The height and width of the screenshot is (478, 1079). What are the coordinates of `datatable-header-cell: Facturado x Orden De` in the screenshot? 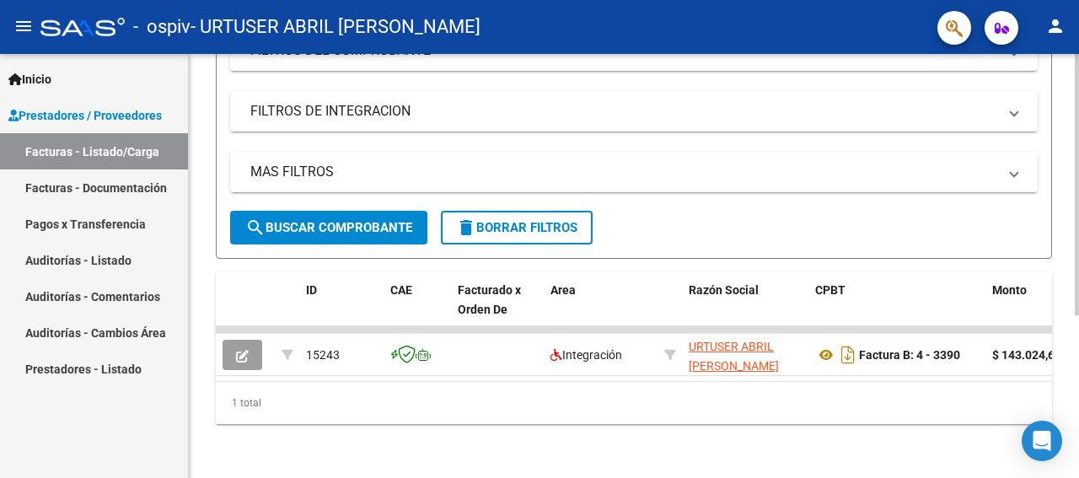 It's located at (497, 309).